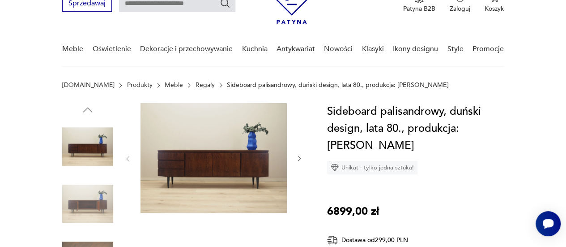 Image resolution: width=566 pixels, height=247 pixels. What do you see at coordinates (296, 49) in the screenshot?
I see `a: Antykwariat` at bounding box center [296, 49].